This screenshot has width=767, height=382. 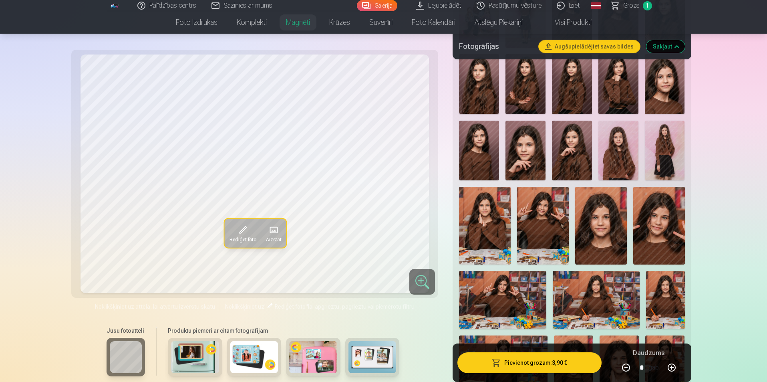 What do you see at coordinates (433, 22) in the screenshot?
I see `a: Foto kalendāri` at bounding box center [433, 22].